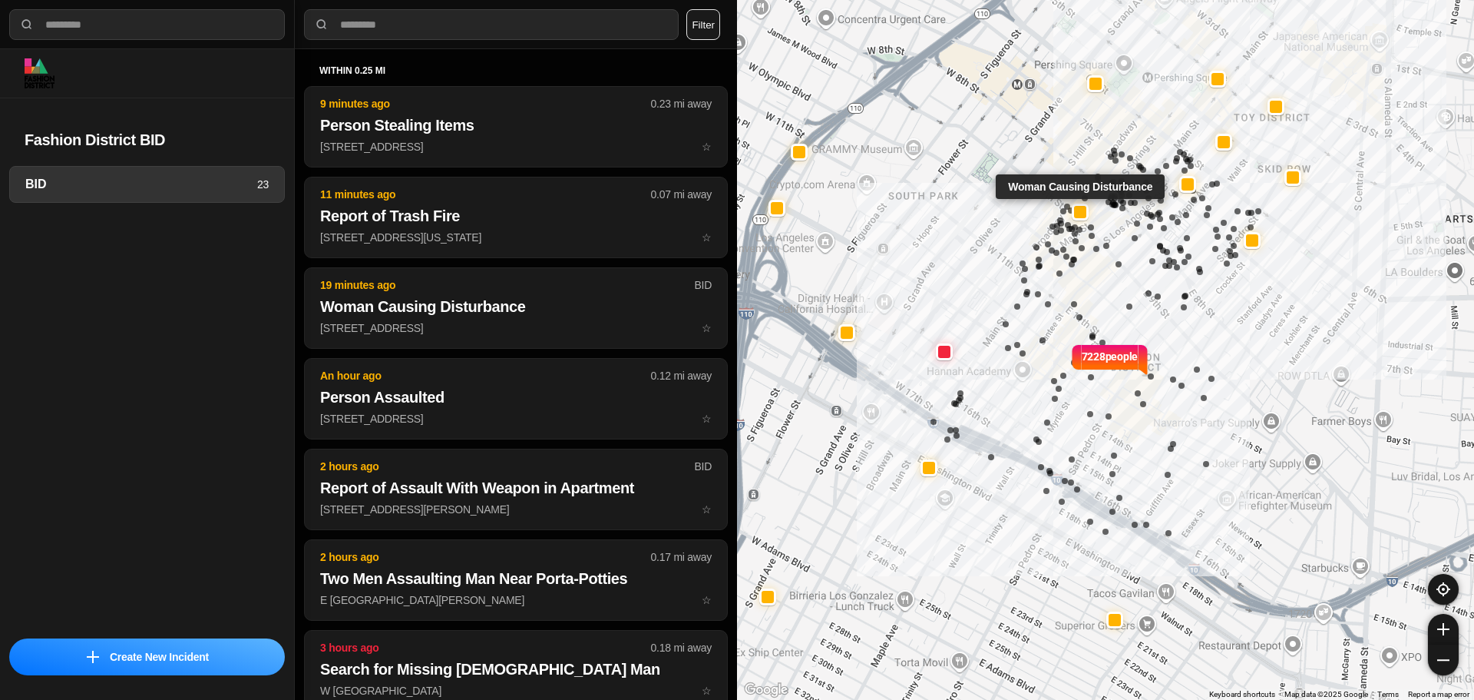 This screenshot has height=700, width=1474. What do you see at coordinates (681, 194) in the screenshot?
I see `p: 0.07 mi away` at bounding box center [681, 194].